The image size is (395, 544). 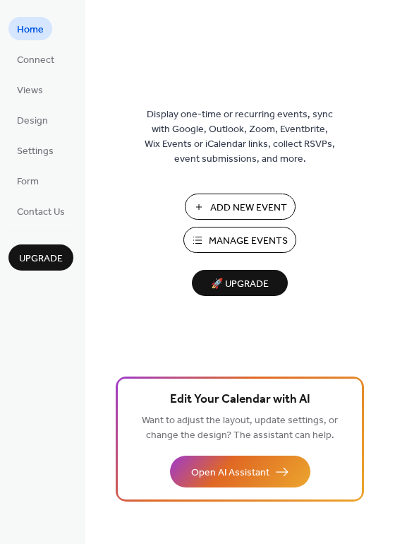 What do you see at coordinates (240, 284) in the screenshot?
I see `span: 🚀 Upgrade` at bounding box center [240, 284].